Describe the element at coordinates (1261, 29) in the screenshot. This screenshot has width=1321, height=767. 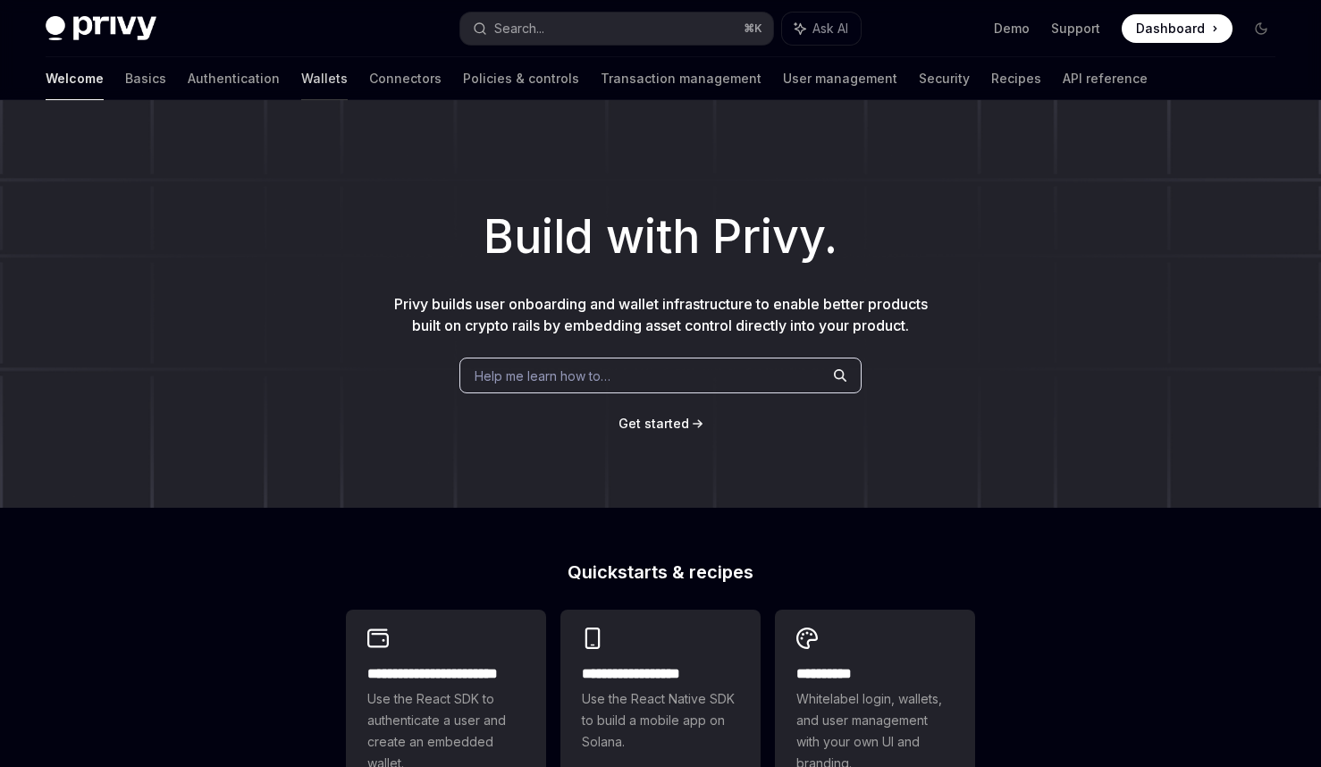
I see `button: Toggle dark mode` at that location.